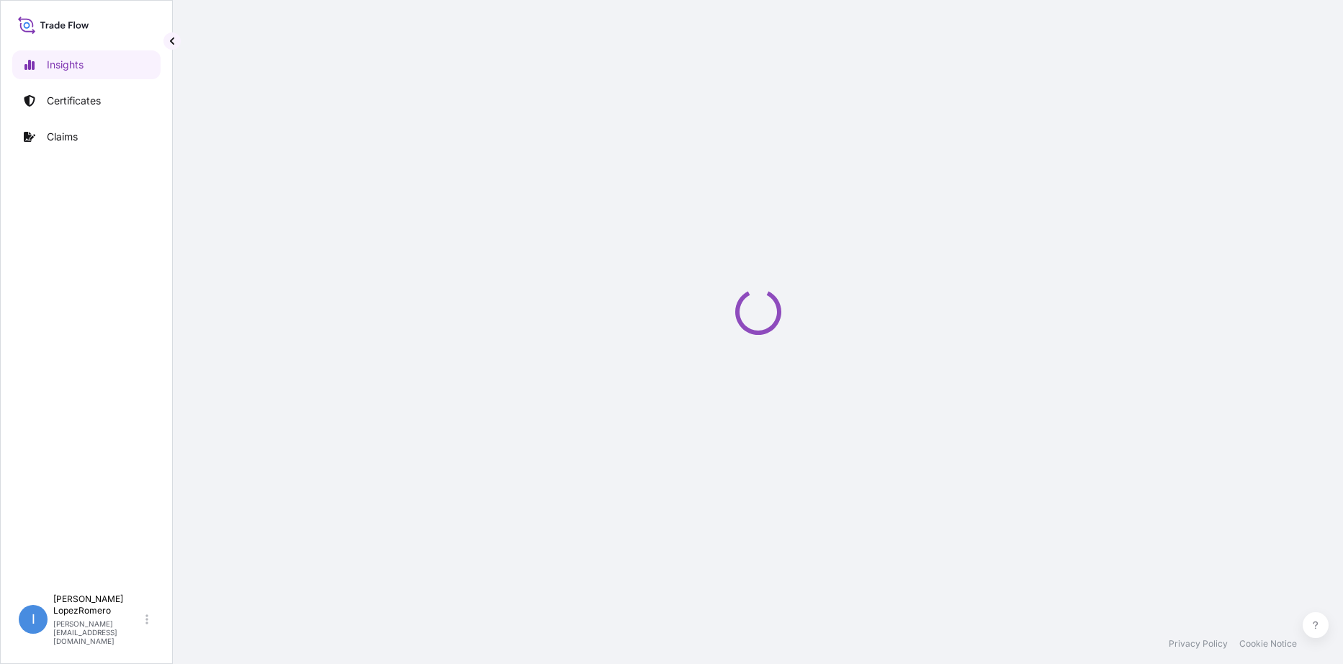 The width and height of the screenshot is (1343, 664). Describe the element at coordinates (1198, 644) in the screenshot. I see `a: Privacy Policy` at that location.